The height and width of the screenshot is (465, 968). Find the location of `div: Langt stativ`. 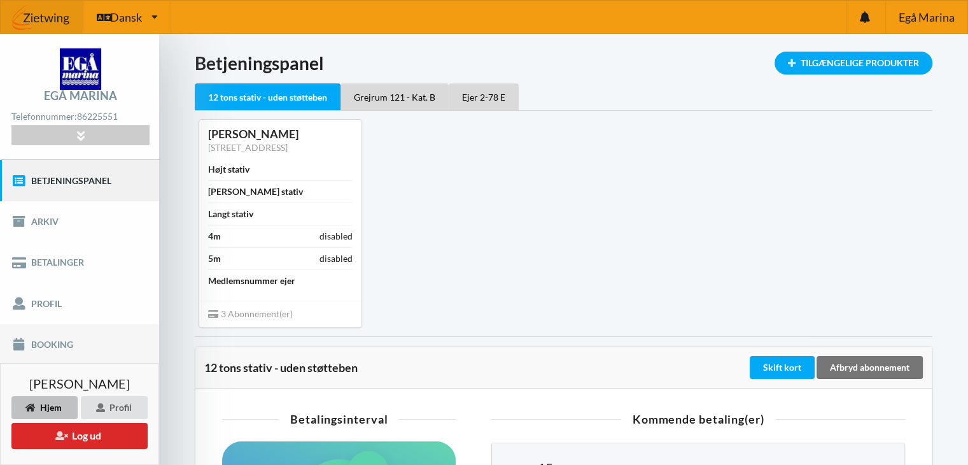

div: Langt stativ is located at coordinates (230, 214).